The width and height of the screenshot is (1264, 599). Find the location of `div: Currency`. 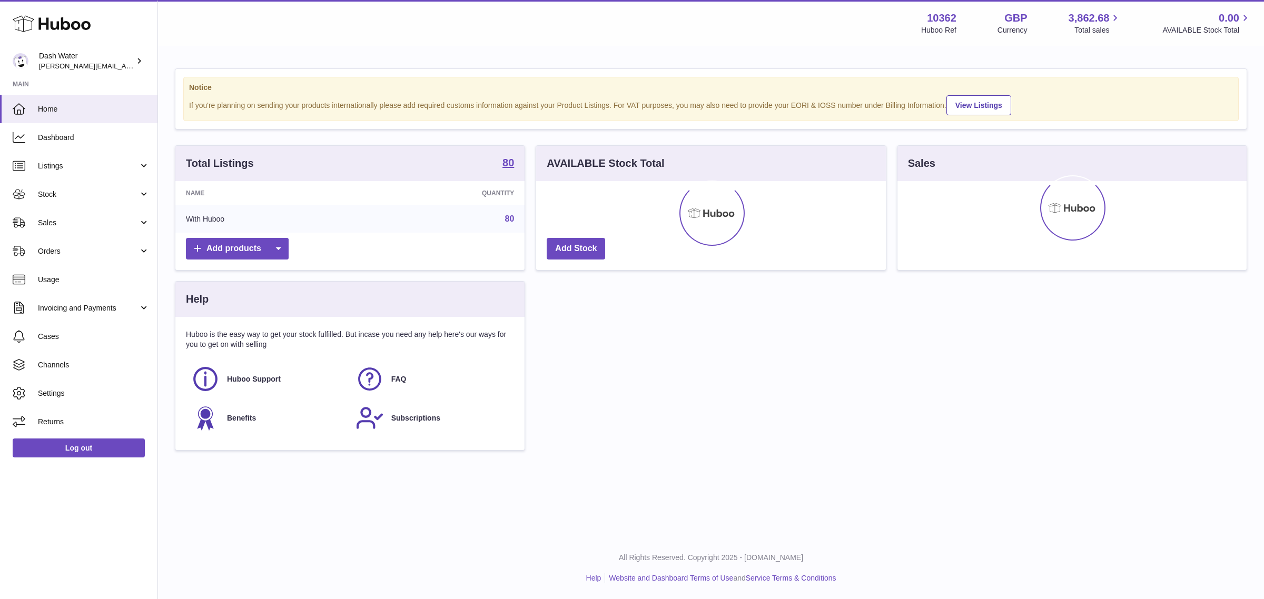

div: Currency is located at coordinates (1012, 30).